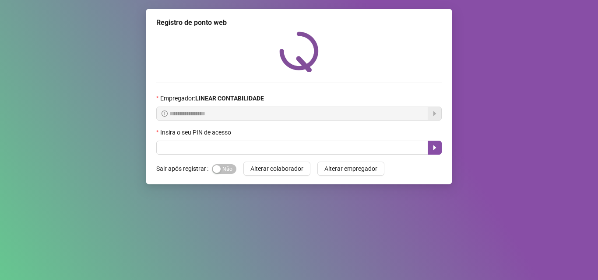 This screenshot has height=280, width=598. Describe the element at coordinates (299, 23) in the screenshot. I see `div: Registro de ponto web` at that location.